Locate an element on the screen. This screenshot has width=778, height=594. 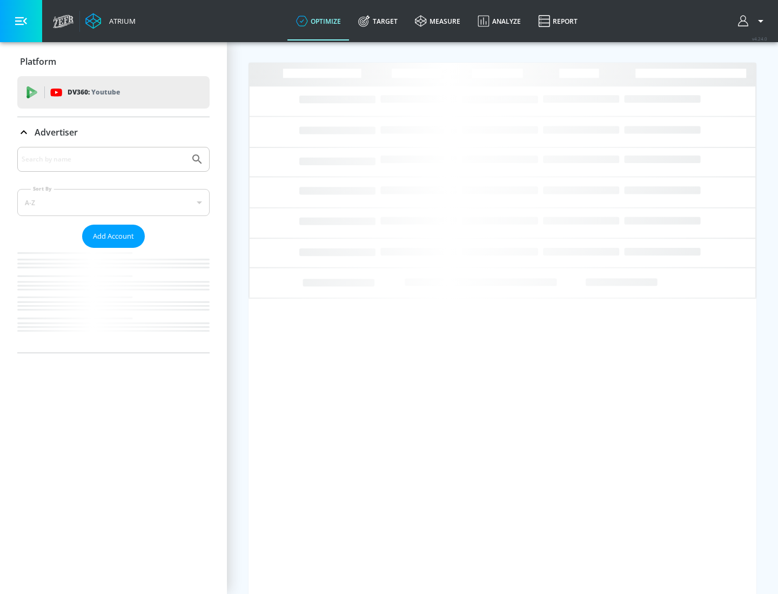
div: Platform is located at coordinates (113, 62).